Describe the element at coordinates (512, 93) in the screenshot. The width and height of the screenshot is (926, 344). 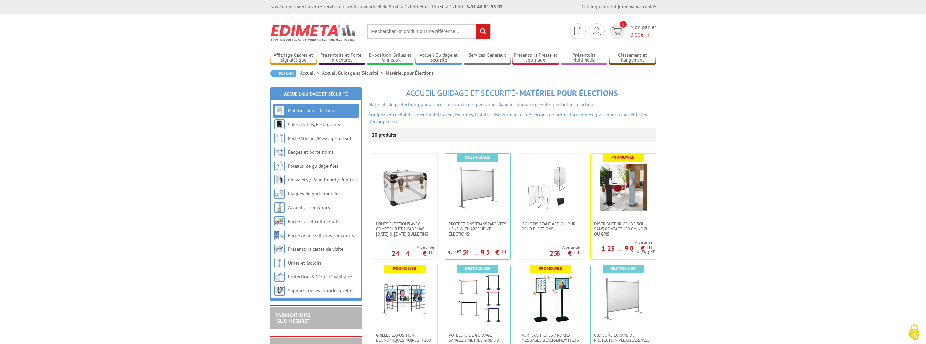
I see `h1: - Matériel pour Élections` at that location.